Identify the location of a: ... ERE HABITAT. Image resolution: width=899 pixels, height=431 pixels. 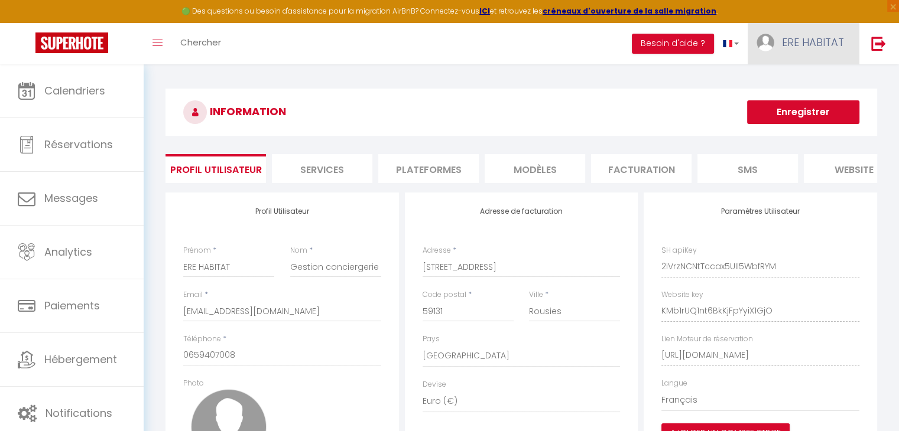
(803, 44).